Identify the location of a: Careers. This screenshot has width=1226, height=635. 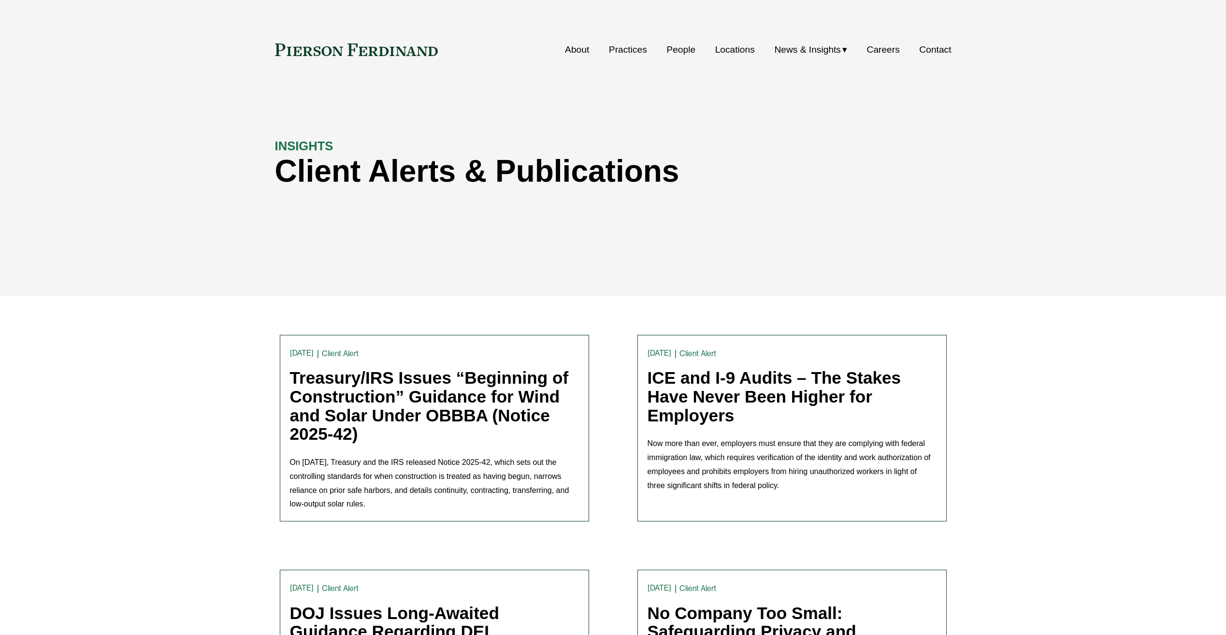
(883, 50).